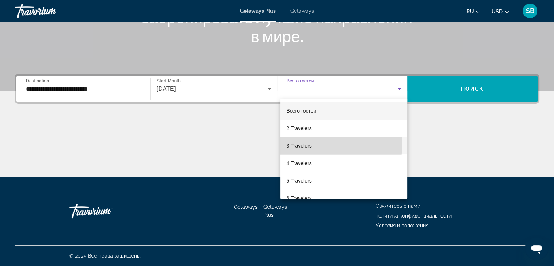  Describe the element at coordinates (298, 181) in the screenshot. I see `span: 5 Travelers` at that location.